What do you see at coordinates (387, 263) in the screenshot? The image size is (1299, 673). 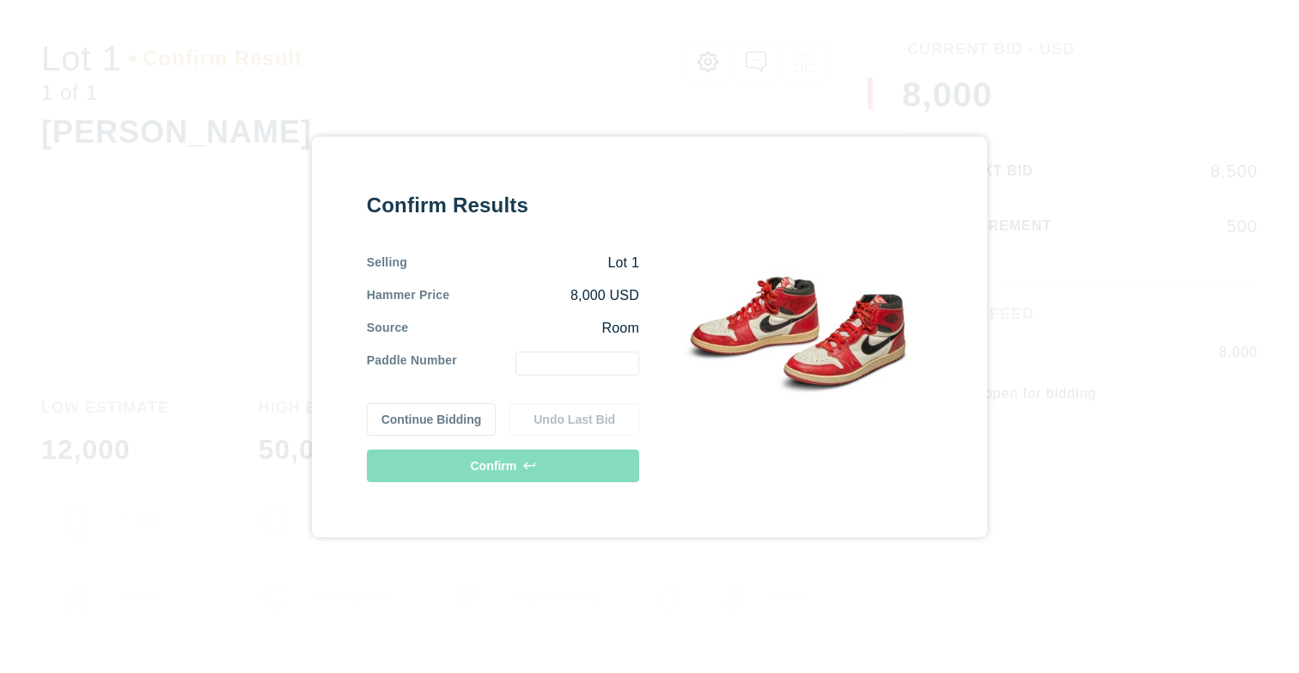 I see `div: Selling` at bounding box center [387, 263].